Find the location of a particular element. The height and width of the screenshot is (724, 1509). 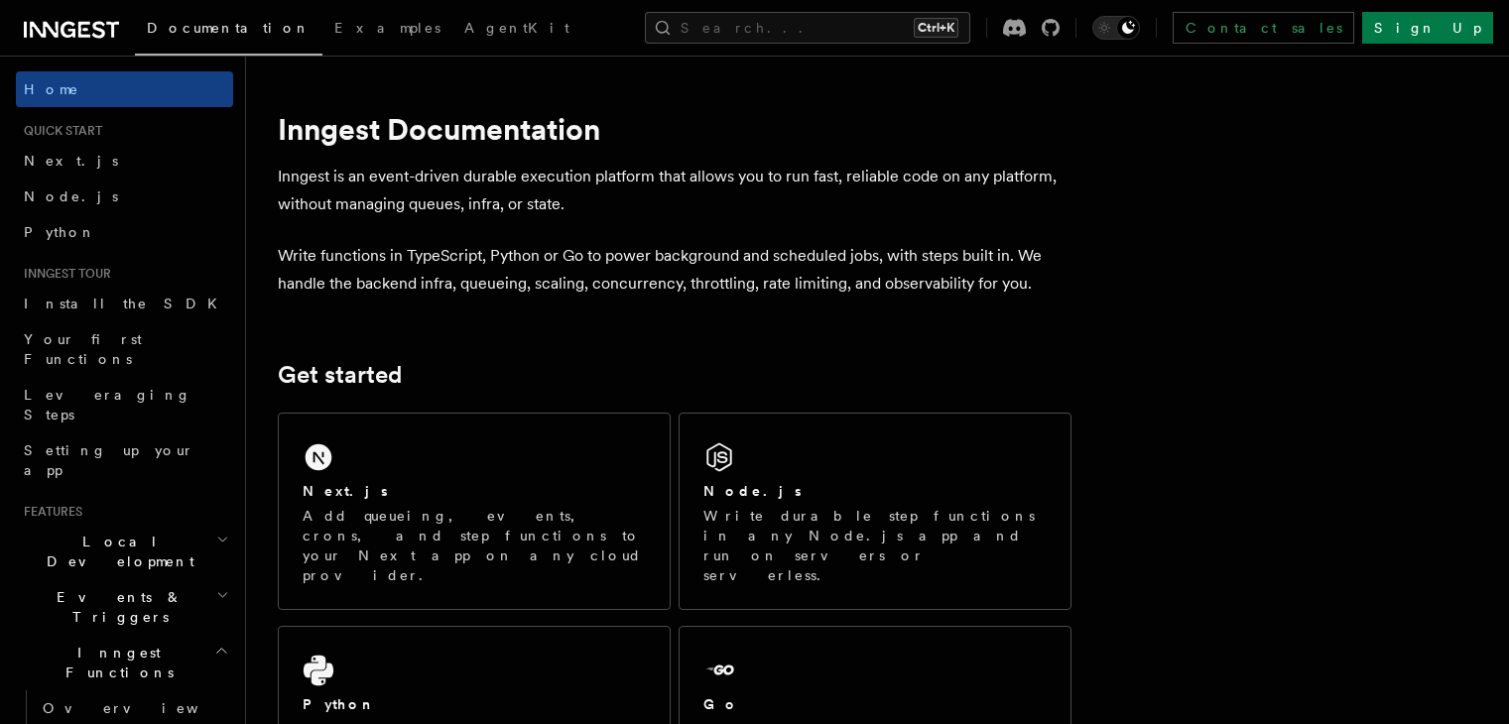

button: Search...Ctrl+K is located at coordinates (807, 28).